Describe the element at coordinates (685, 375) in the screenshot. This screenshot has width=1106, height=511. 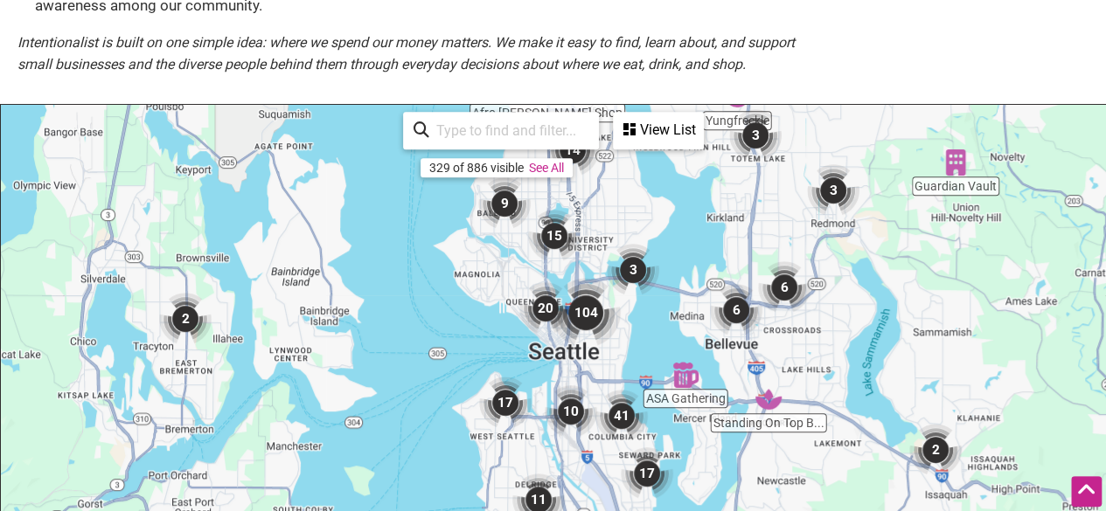
I see `div: ASA Gathering` at that location.